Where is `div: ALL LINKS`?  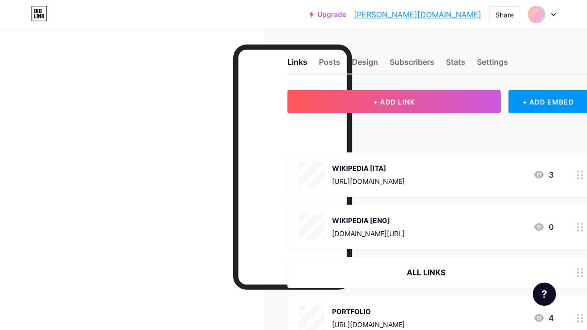 div: ALL LINKS is located at coordinates (426, 273).